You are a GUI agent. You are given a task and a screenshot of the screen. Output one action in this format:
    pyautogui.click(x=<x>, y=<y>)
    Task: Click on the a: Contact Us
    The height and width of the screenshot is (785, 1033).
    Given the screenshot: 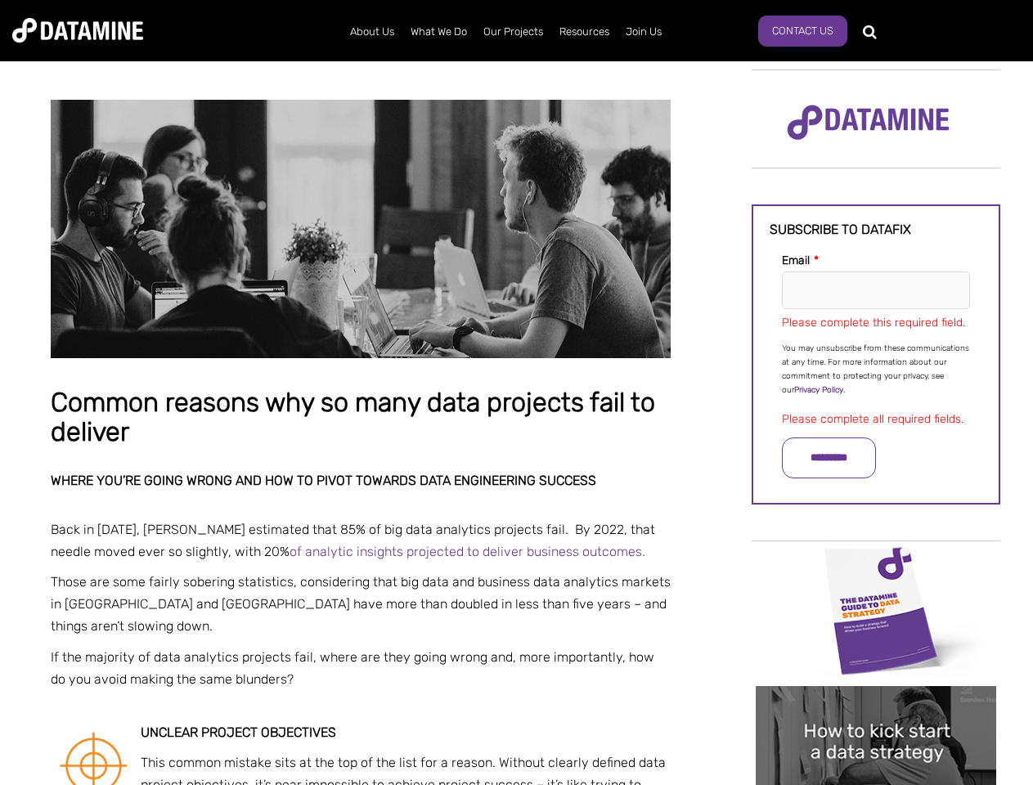 What is the action you would take?
    pyautogui.click(x=802, y=31)
    